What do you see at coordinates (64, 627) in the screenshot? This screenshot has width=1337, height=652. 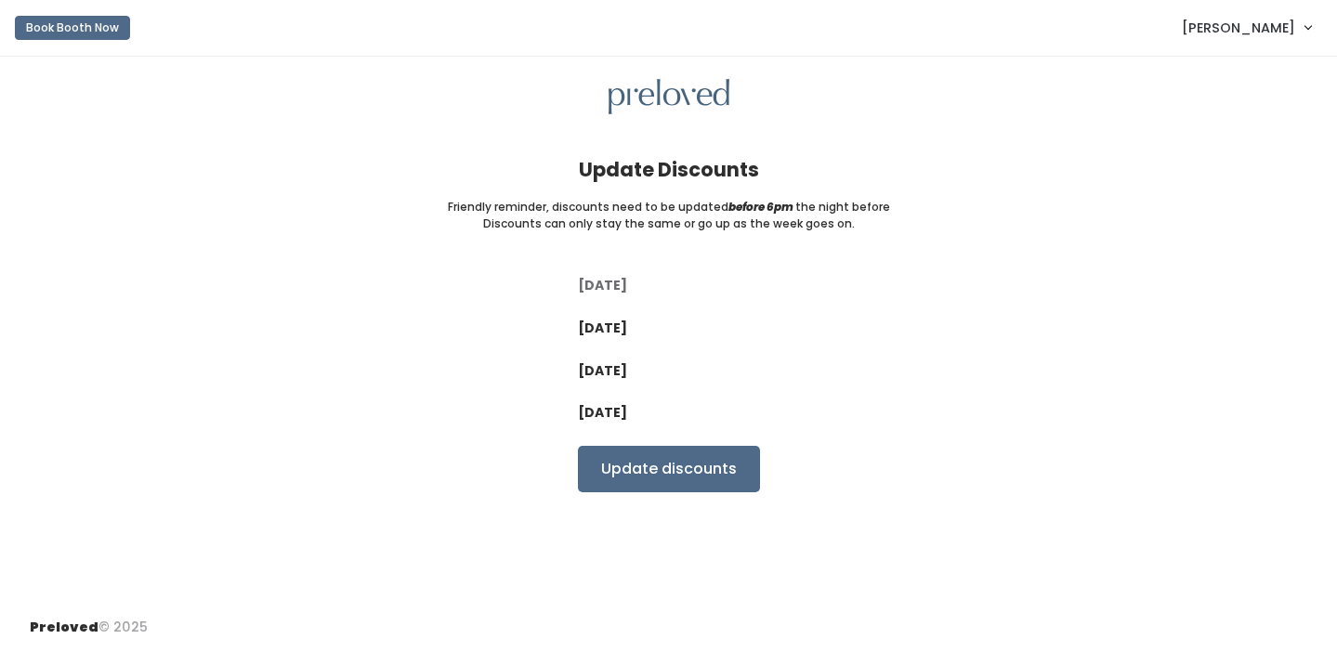 I see `span: Preloved` at bounding box center [64, 627].